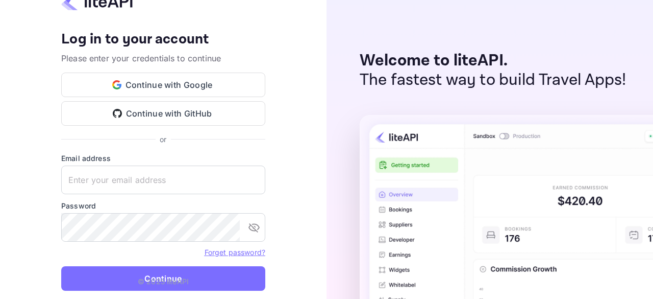 This screenshot has height=299, width=653. Describe the element at coordinates (254, 227) in the screenshot. I see `button: toggle password visibility` at that location.